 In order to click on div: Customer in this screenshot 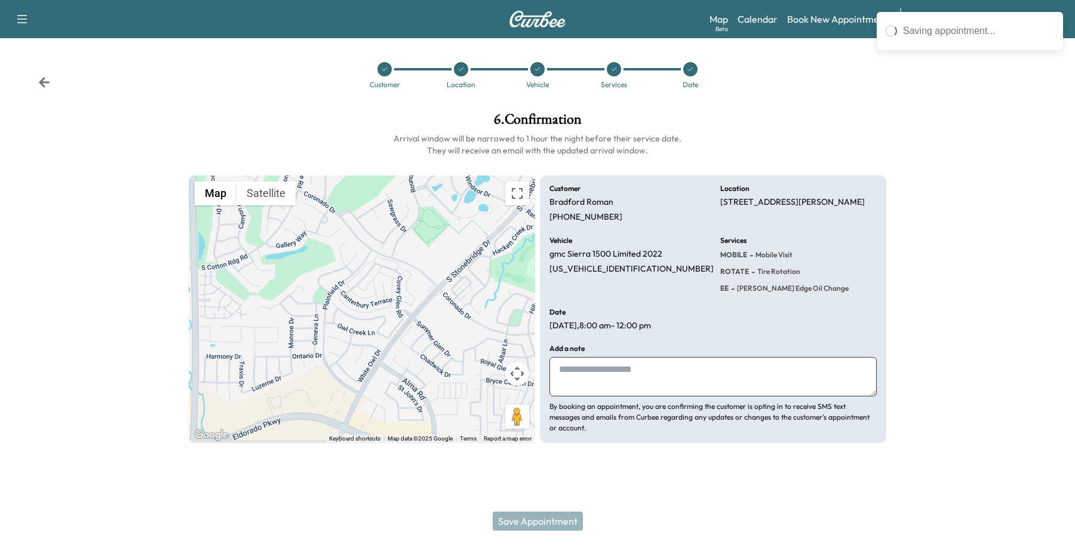, I will do `click(385, 85)`.